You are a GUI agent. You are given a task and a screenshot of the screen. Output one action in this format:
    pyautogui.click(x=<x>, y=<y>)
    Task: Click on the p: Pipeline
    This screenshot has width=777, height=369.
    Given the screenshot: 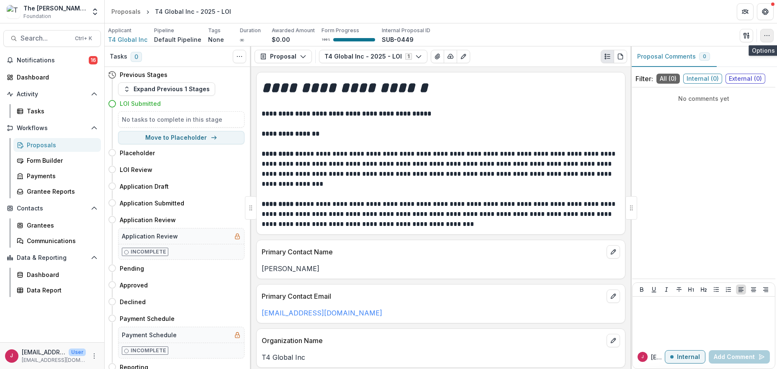 What is the action you would take?
    pyautogui.click(x=164, y=31)
    